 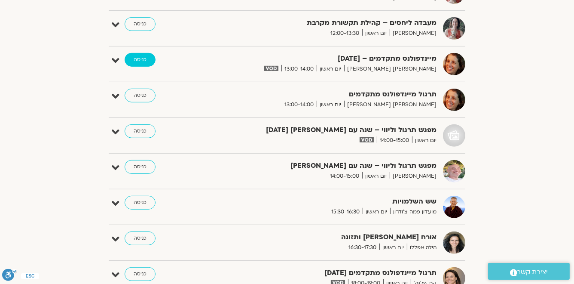 What do you see at coordinates (331, 201) in the screenshot?
I see `strong: שש השלמויות` at bounding box center [331, 201].